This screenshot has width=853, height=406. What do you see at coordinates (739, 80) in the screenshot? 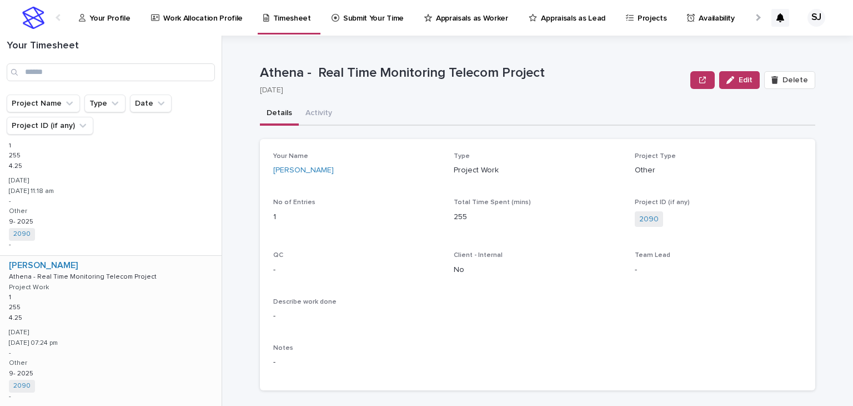
I see `button: Edit` at bounding box center [739, 80].